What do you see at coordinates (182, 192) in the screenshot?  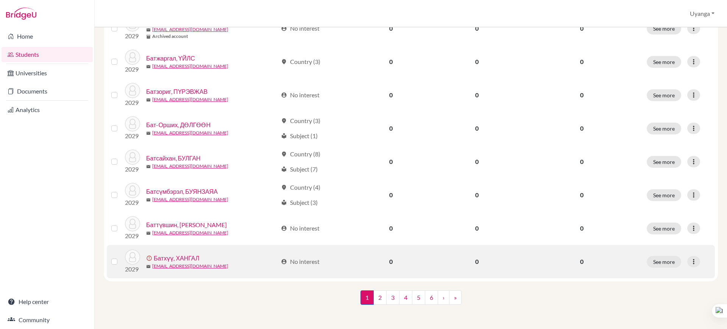 I see `a: Батсүмбэрэл, БУЯНЗАЯА` at bounding box center [182, 192].